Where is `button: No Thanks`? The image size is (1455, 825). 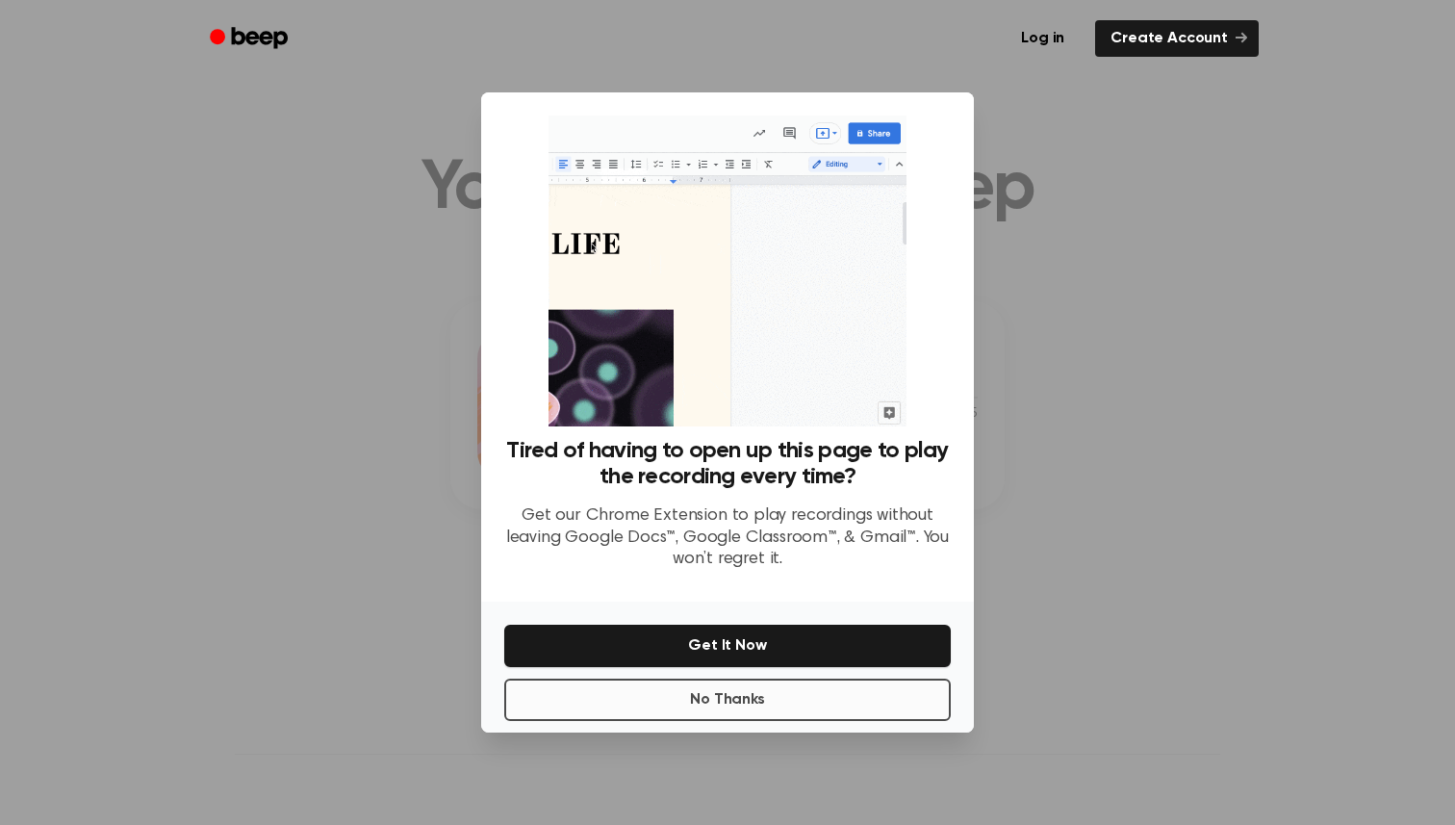 button: No Thanks is located at coordinates (728, 700).